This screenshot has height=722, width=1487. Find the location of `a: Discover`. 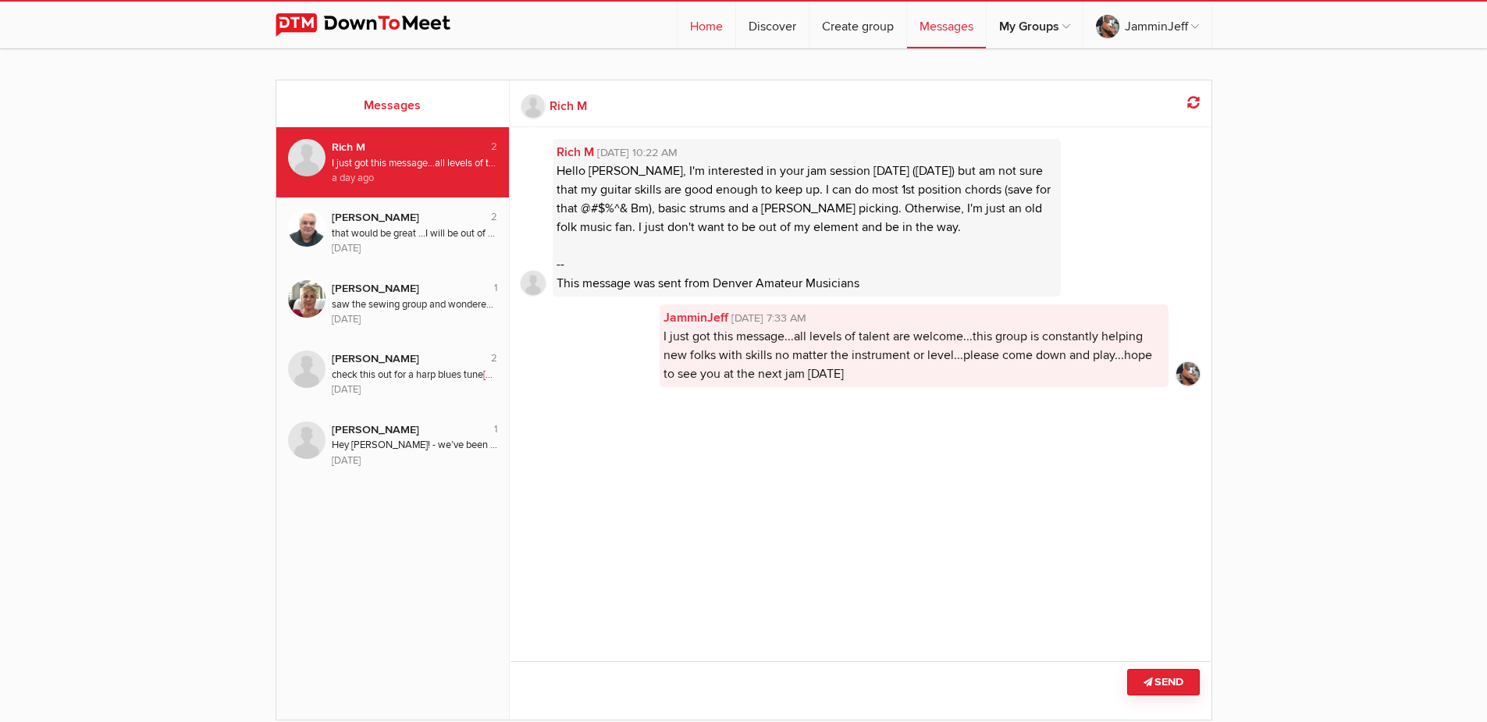

a: Discover is located at coordinates (772, 25).